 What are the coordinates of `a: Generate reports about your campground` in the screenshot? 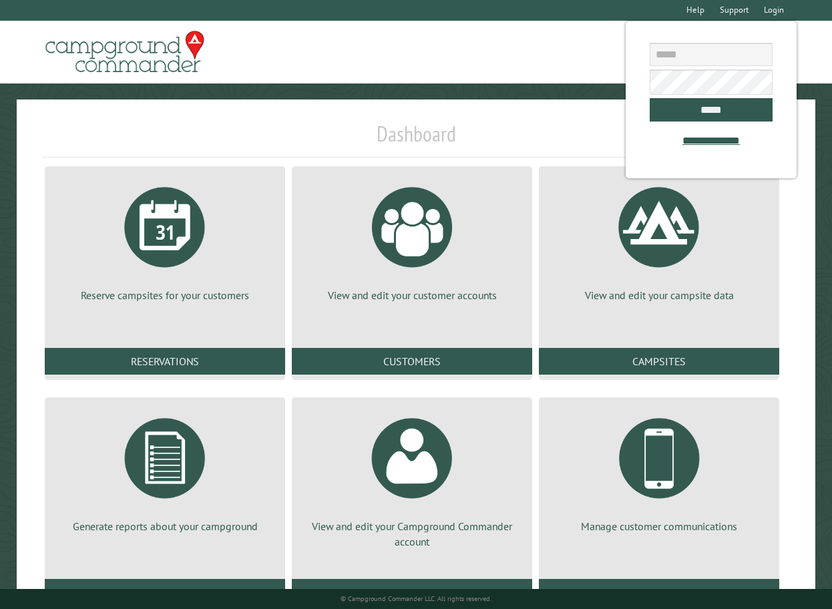 It's located at (165, 471).